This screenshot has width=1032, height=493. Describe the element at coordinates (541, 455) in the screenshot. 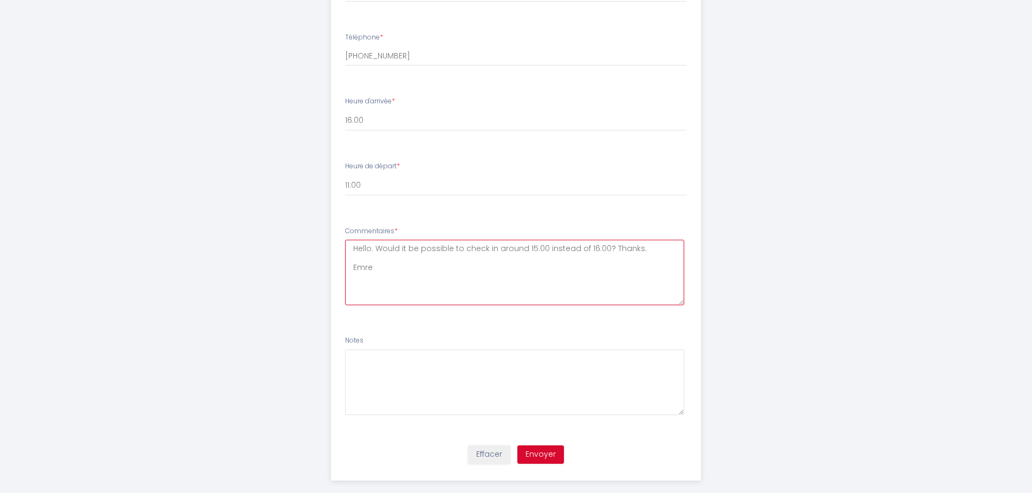

I see `button: Envoyer` at that location.